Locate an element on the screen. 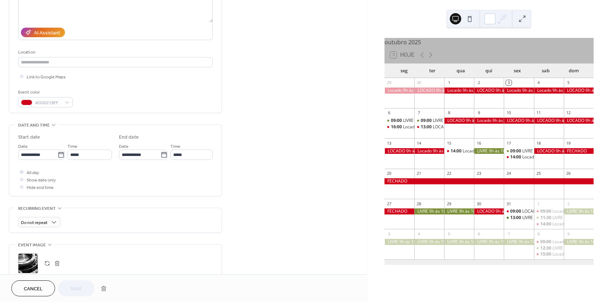  div: LIVRE 13h às 18h is located at coordinates (518, 218).